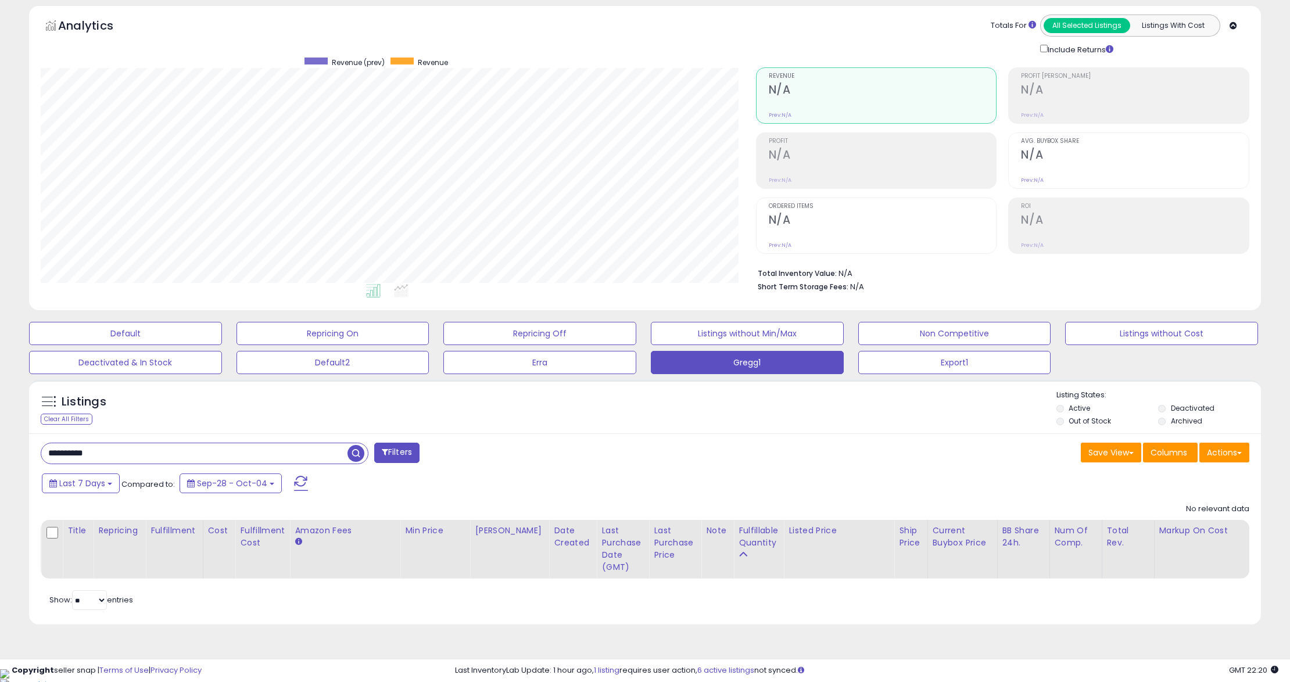 The width and height of the screenshot is (1290, 682). Describe the element at coordinates (231, 483) in the screenshot. I see `button: Sep-28 - Oct-04` at that location.